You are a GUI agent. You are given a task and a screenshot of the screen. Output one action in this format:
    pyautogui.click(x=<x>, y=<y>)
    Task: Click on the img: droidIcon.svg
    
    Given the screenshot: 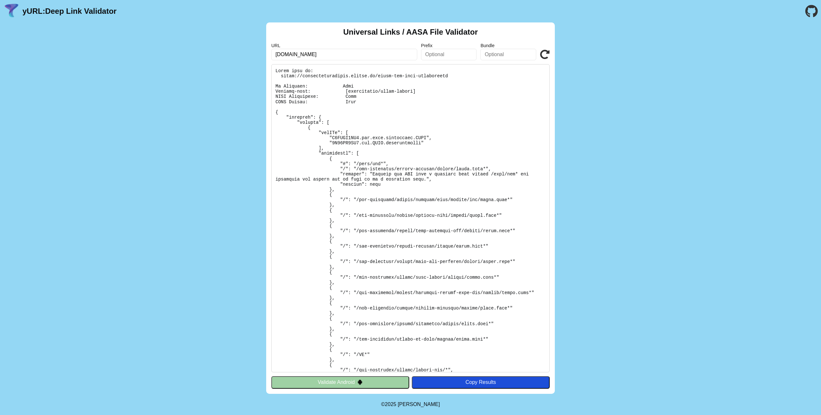 What is the action you would take?
    pyautogui.click(x=360, y=382)
    